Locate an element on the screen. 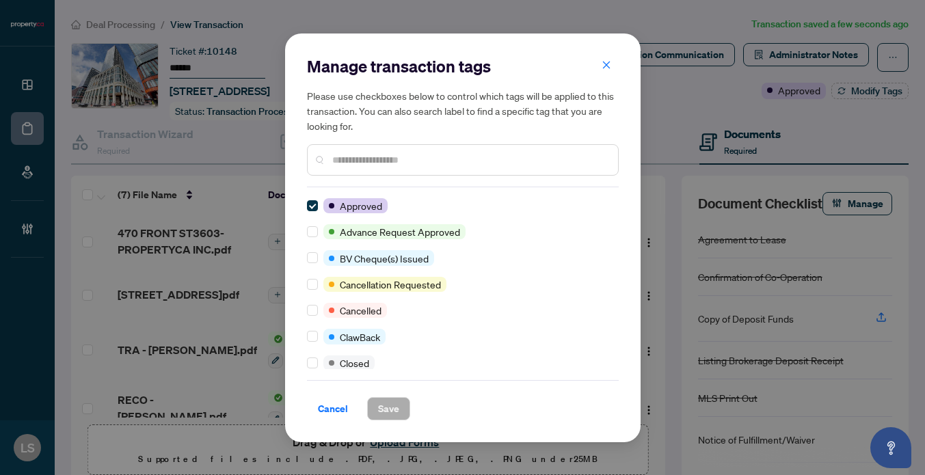 The image size is (925, 475). span: Advance Request Approved is located at coordinates (400, 232).